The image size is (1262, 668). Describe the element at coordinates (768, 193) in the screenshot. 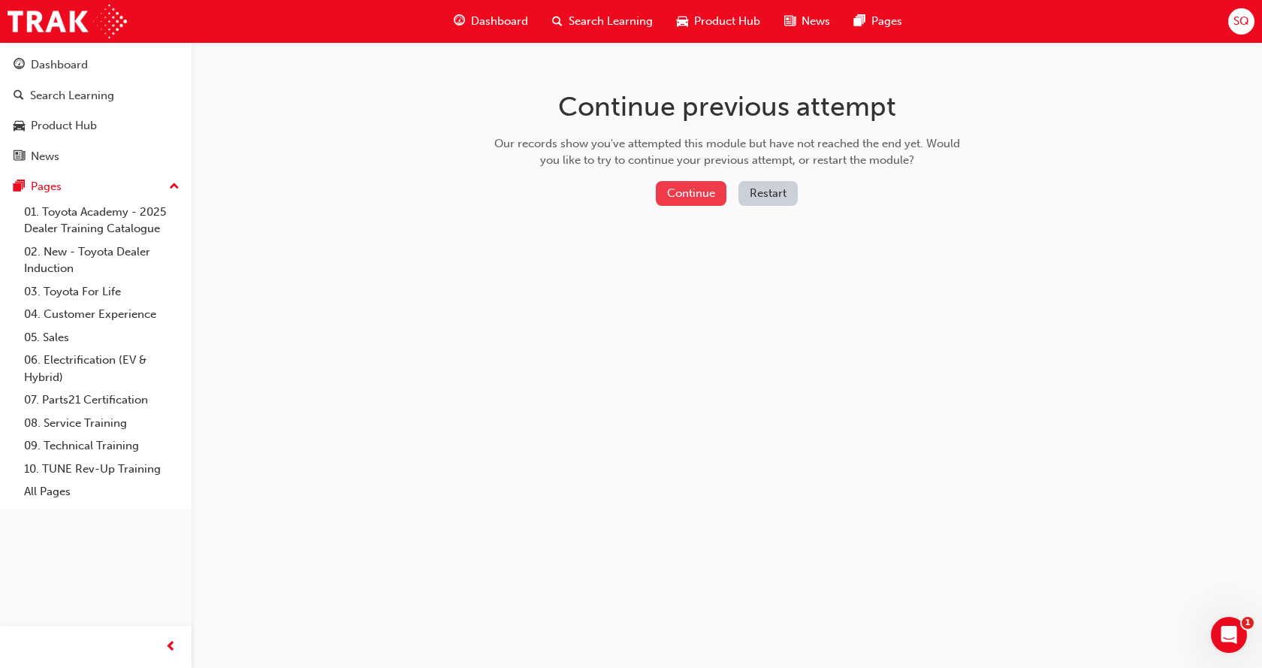

I see `button: Restart` at that location.